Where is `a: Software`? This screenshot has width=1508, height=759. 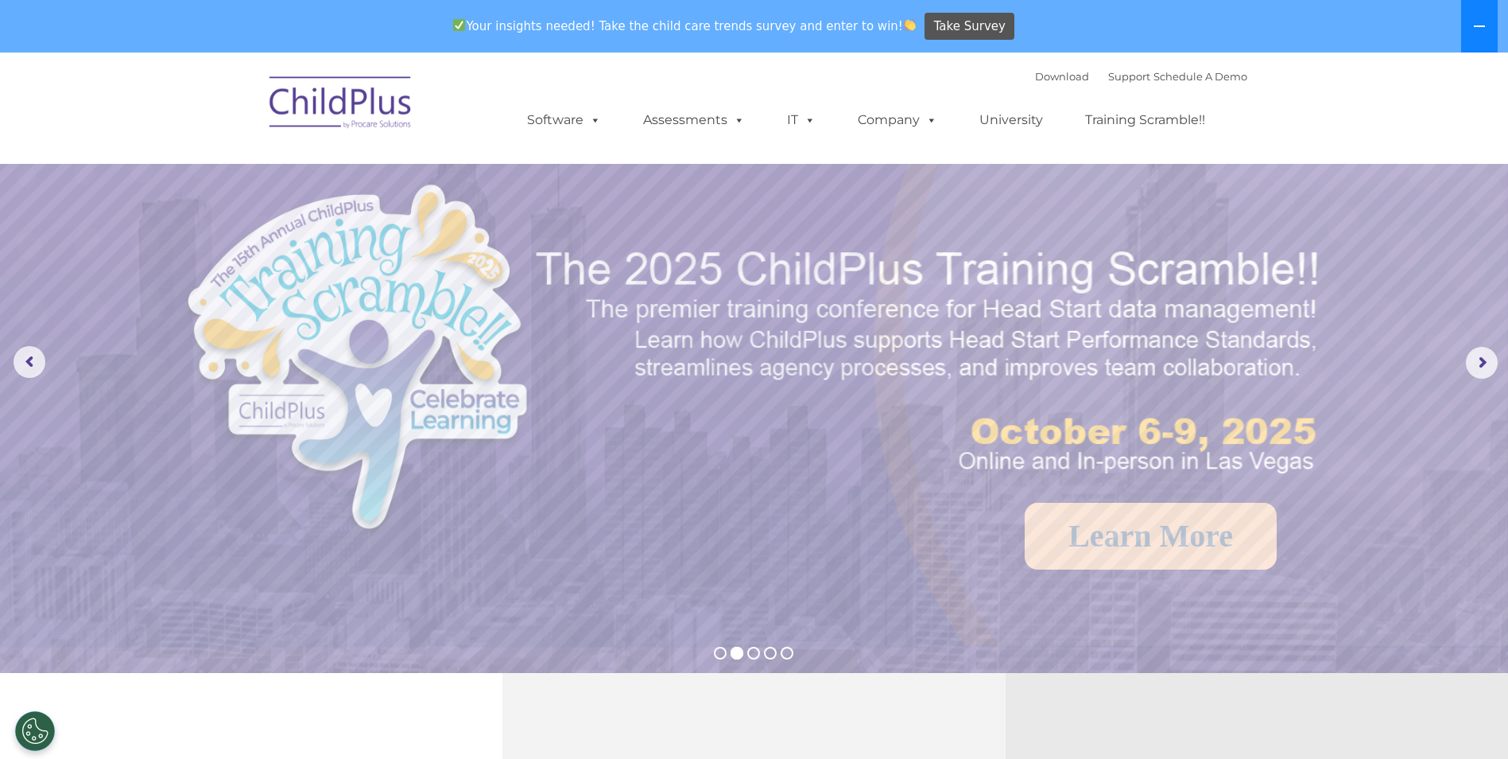
a: Software is located at coordinates (564, 120).